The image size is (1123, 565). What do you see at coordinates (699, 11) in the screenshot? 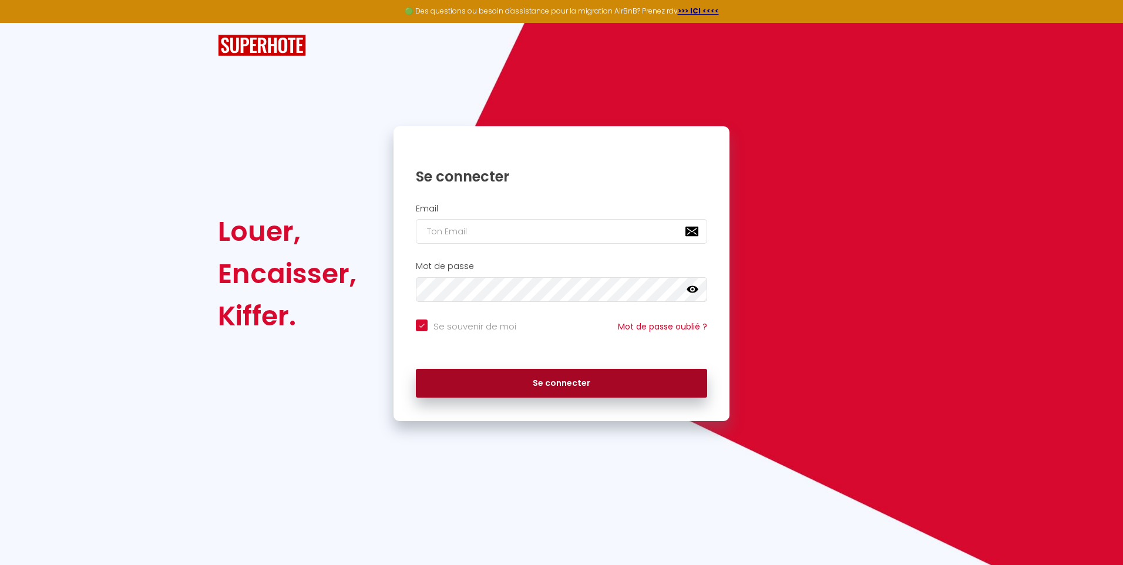
I see `a: >>> ICI <<<<` at bounding box center [699, 11].